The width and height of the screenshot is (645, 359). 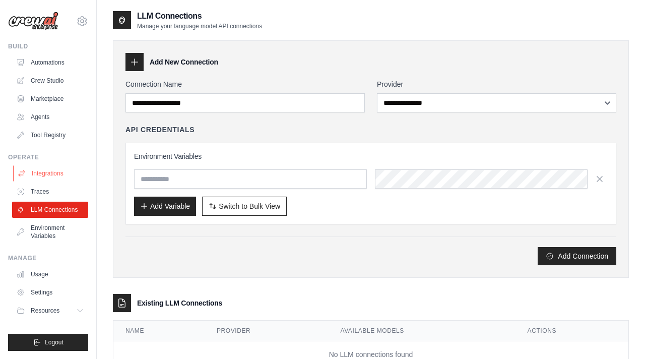 I want to click on a: Automations, so click(x=50, y=62).